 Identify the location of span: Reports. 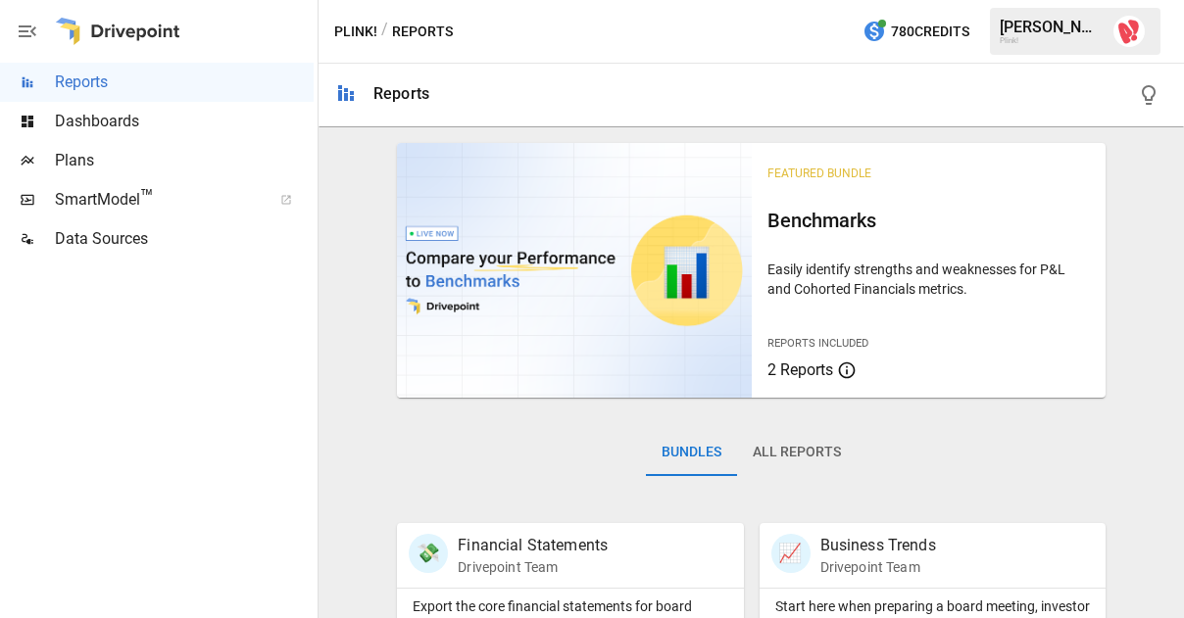
(184, 82).